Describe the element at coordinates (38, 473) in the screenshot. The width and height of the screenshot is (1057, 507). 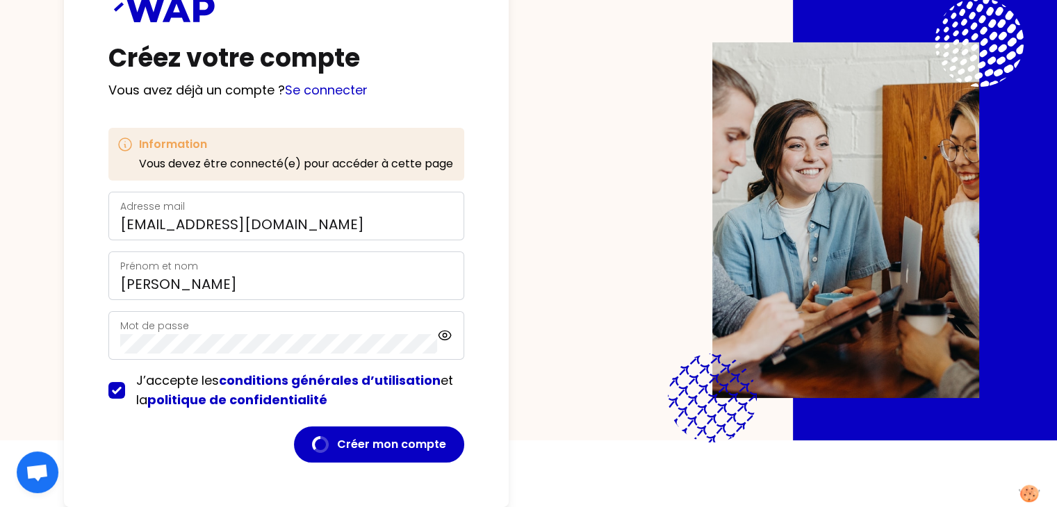
I see `div: Ouvrir le chat` at that location.